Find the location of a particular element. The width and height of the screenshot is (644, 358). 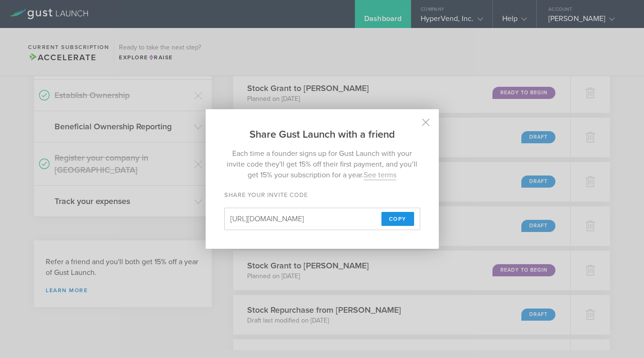

label: Share your invite code is located at coordinates (266, 195).